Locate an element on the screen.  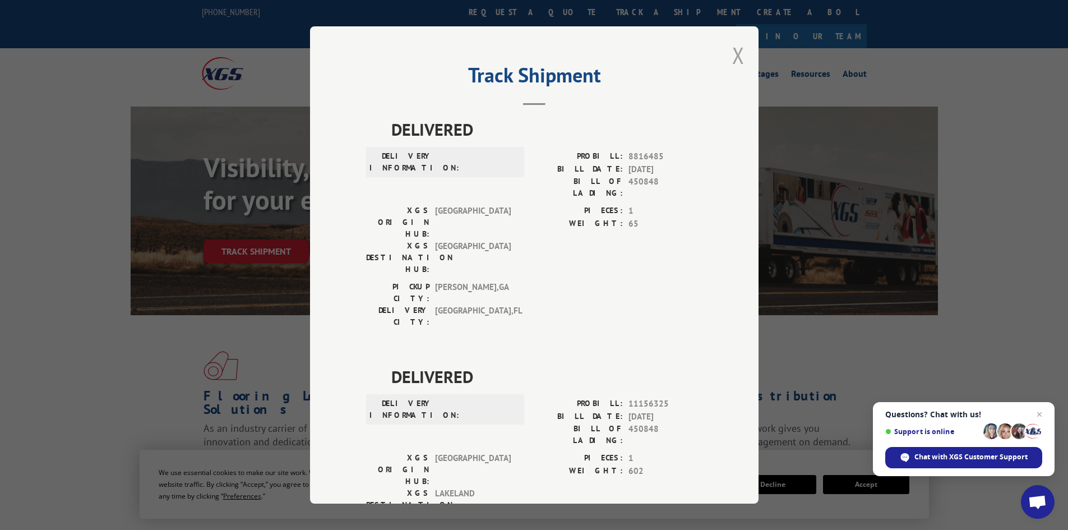
label: DELIVERY CITY: is located at coordinates (397, 316).